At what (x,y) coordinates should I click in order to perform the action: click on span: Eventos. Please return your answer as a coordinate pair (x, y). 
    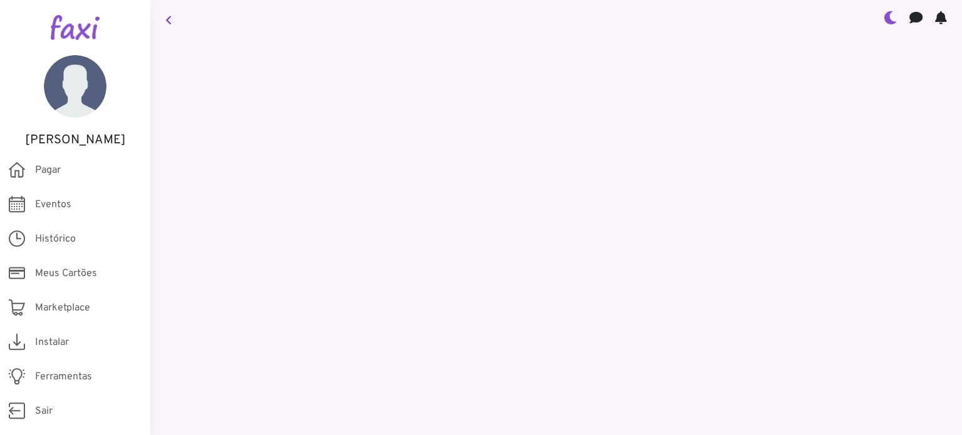
    Looking at the image, I should click on (53, 205).